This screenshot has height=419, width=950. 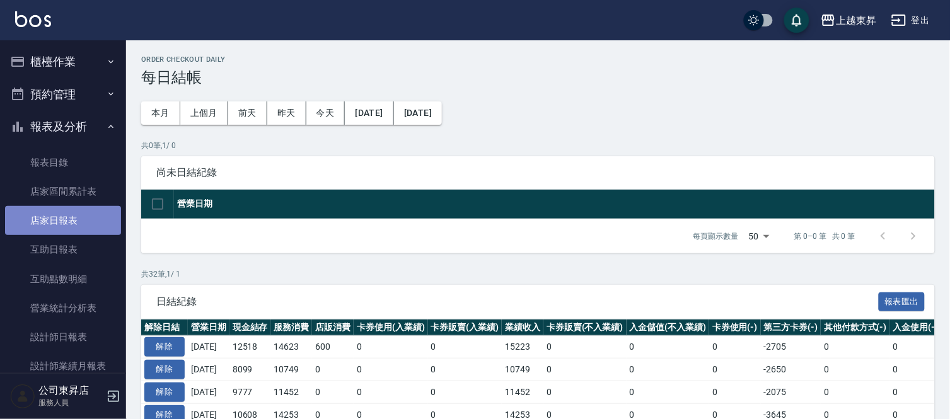 What do you see at coordinates (538, 173) in the screenshot?
I see `span: 尚未日結紀錄` at bounding box center [538, 173].